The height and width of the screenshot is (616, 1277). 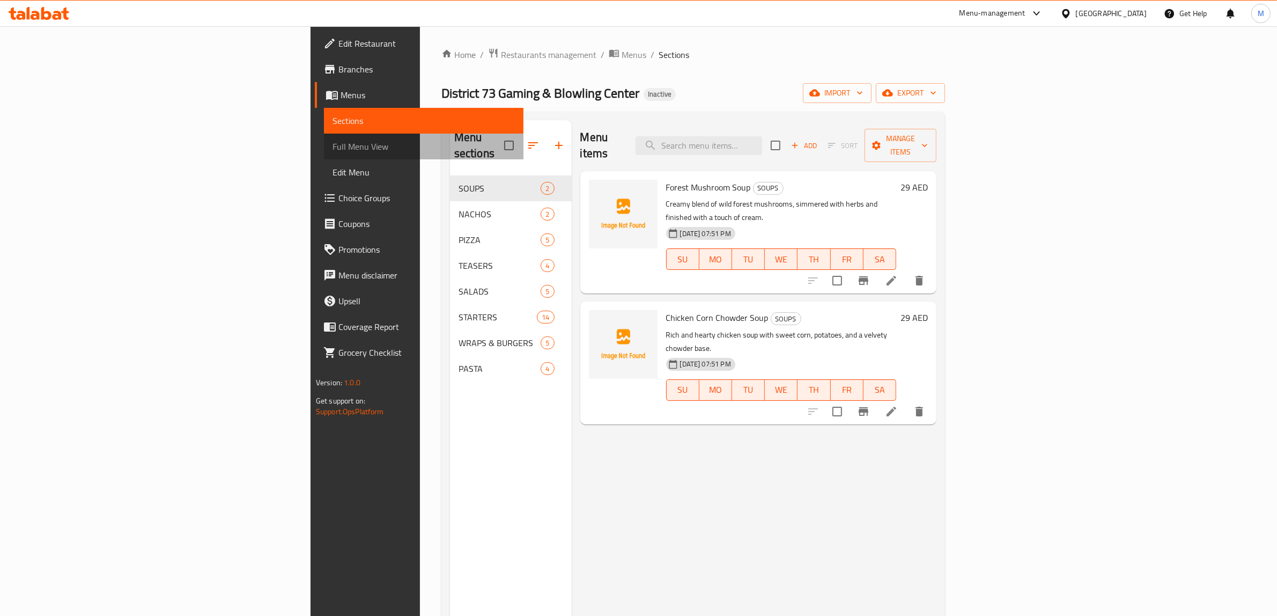 What do you see at coordinates (419, 301) in the screenshot?
I see `a: Upsell` at bounding box center [419, 301].